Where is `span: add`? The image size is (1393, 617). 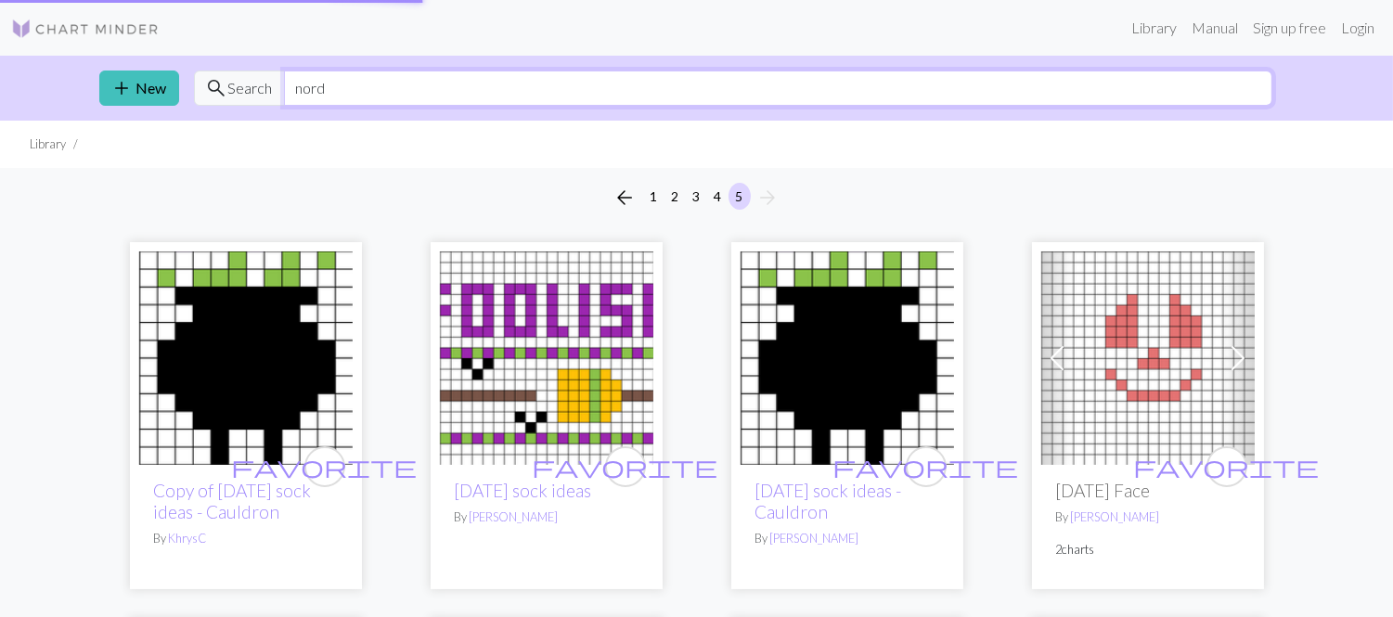 span: add is located at coordinates (122, 88).